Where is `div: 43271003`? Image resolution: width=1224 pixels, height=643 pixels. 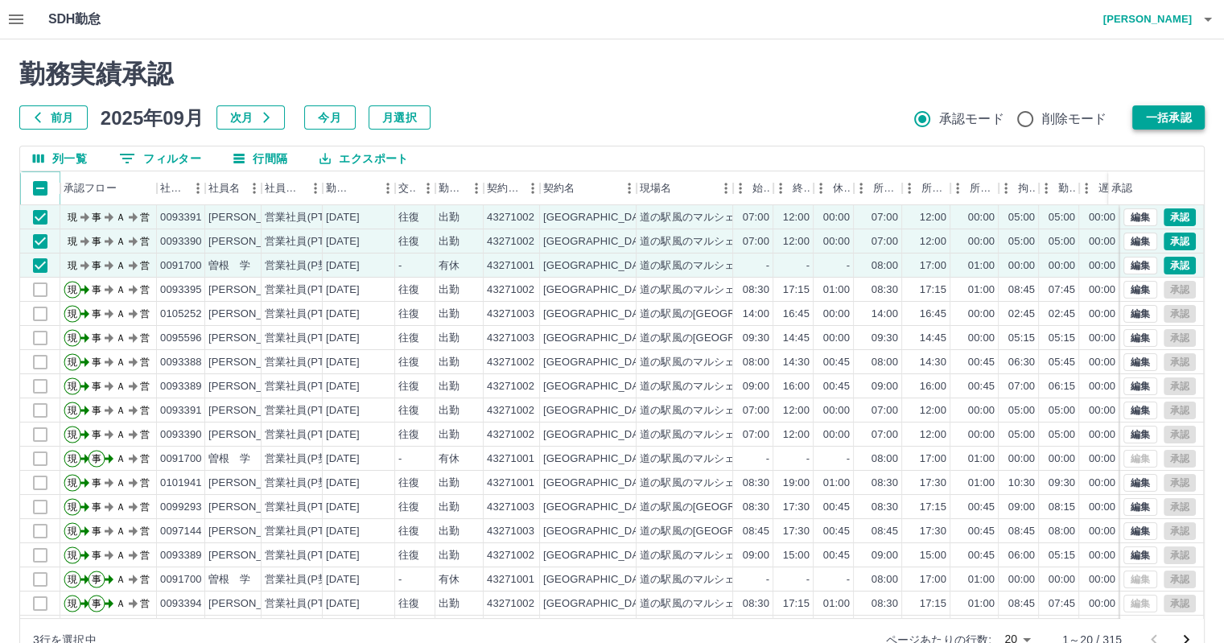
div: 43271003 is located at coordinates (510, 338).